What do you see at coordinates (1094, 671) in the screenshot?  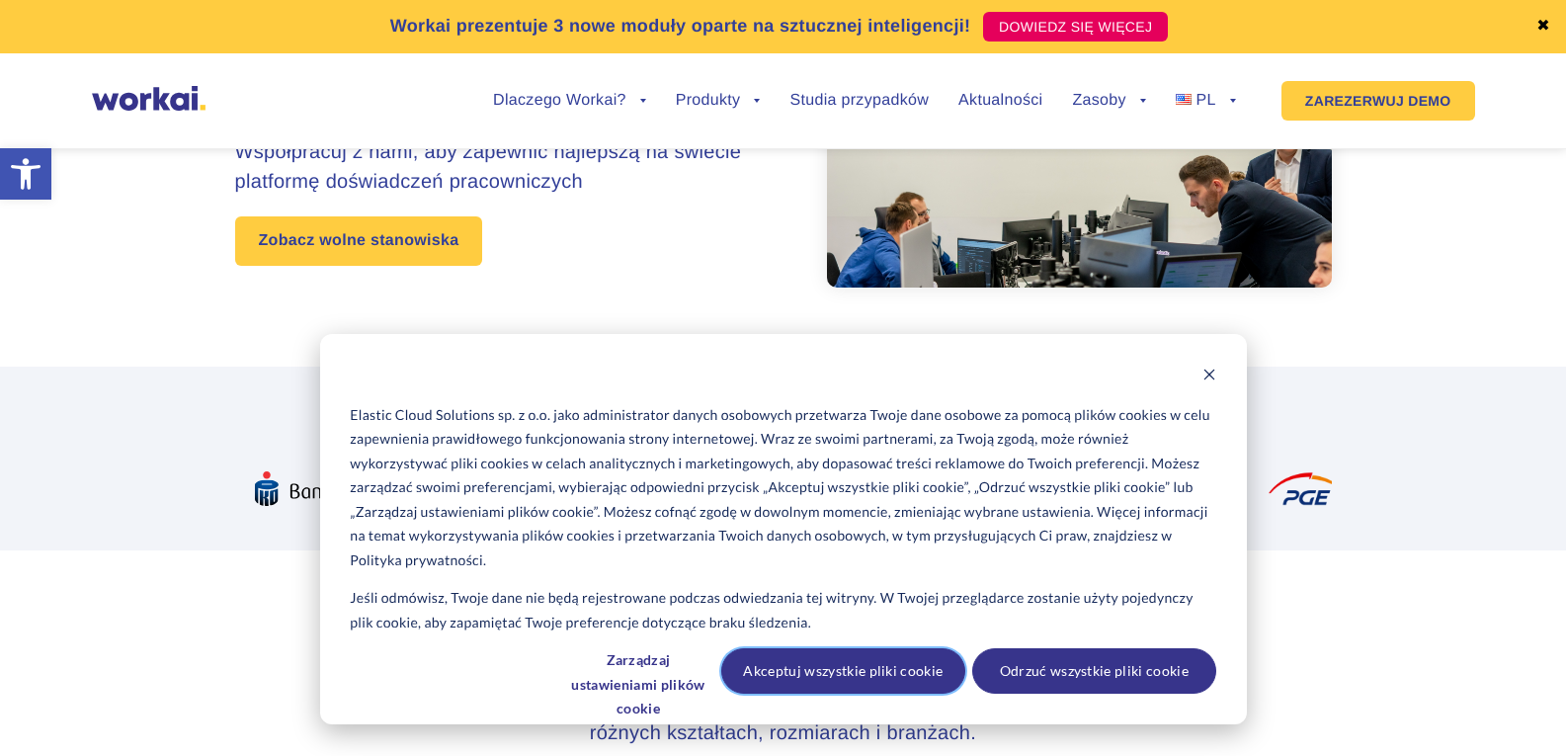 I see `button: Odrzuć wszystkie pliki cookie` at bounding box center [1094, 671].